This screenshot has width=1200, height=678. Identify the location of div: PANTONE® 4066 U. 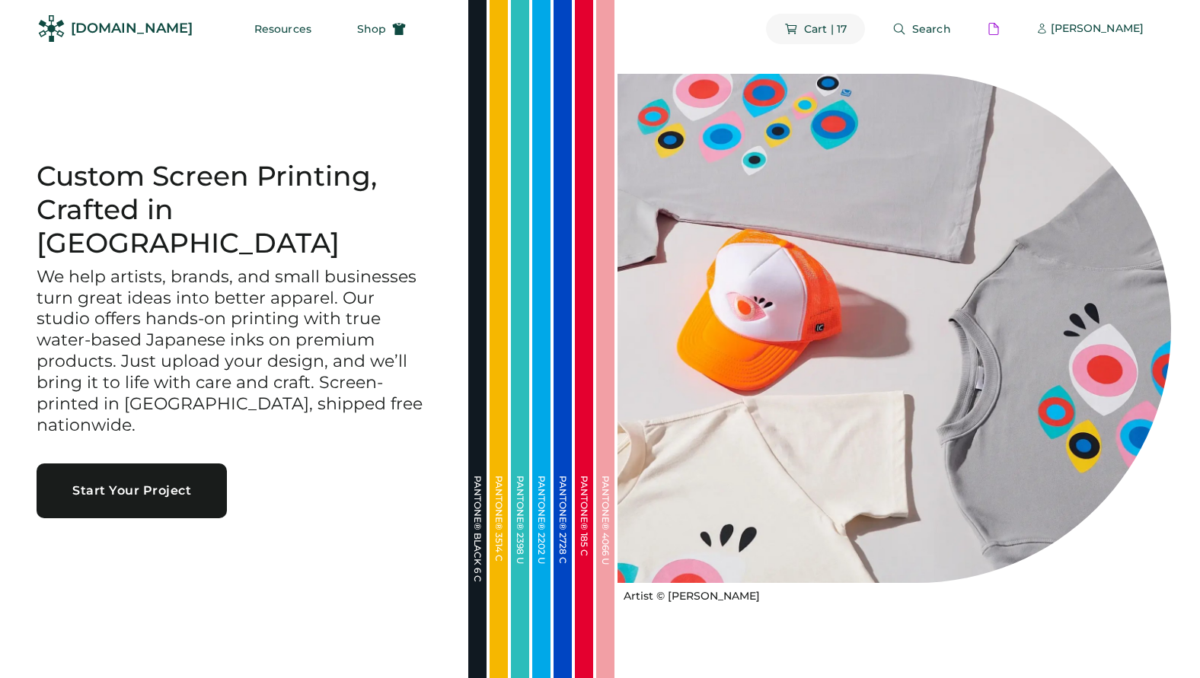
(605, 552).